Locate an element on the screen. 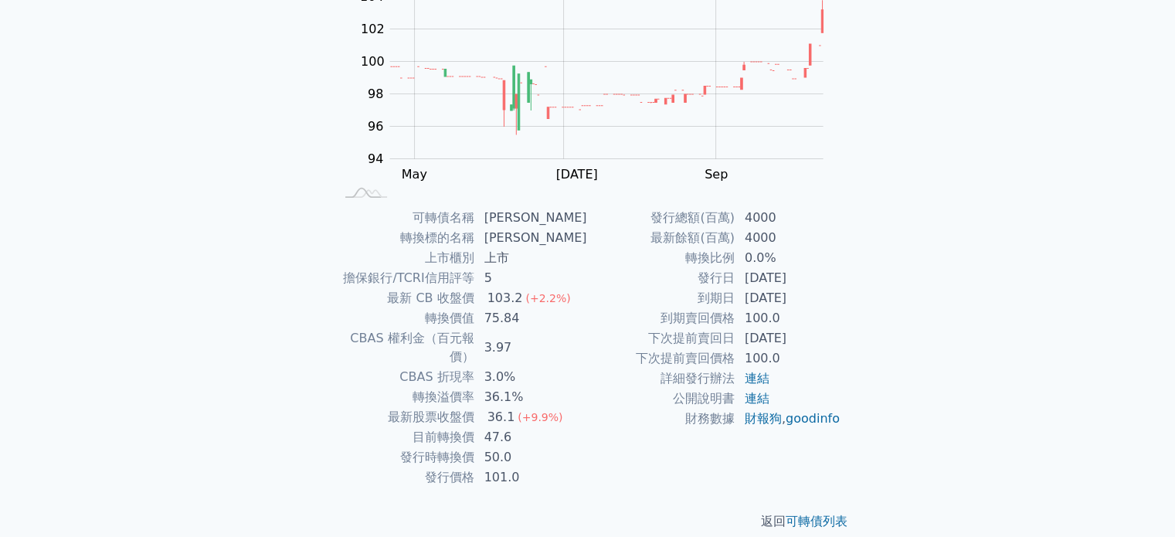 The image size is (1175, 537). a: goodinfo is located at coordinates (813, 418).